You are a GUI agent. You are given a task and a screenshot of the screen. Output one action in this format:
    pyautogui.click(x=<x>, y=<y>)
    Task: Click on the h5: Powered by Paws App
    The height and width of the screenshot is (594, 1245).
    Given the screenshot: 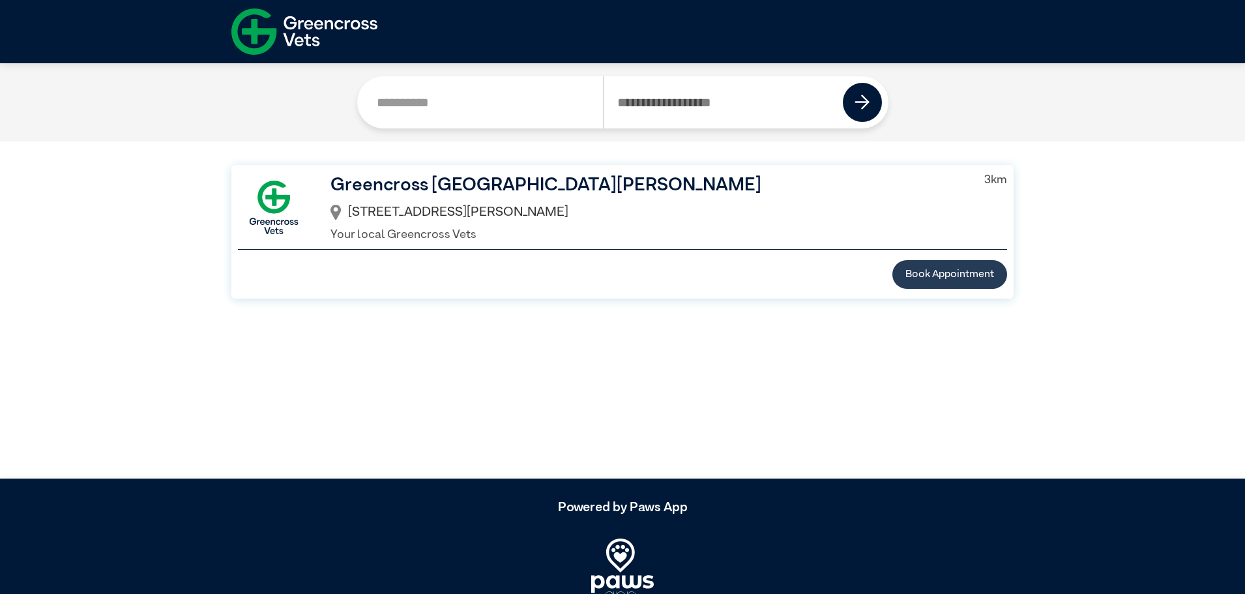 What is the action you would take?
    pyautogui.click(x=623, y=507)
    